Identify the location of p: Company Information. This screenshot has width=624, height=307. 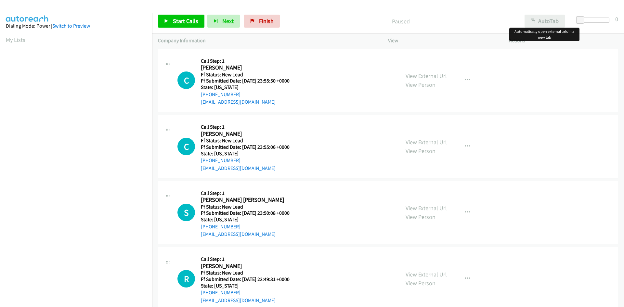
(267, 41).